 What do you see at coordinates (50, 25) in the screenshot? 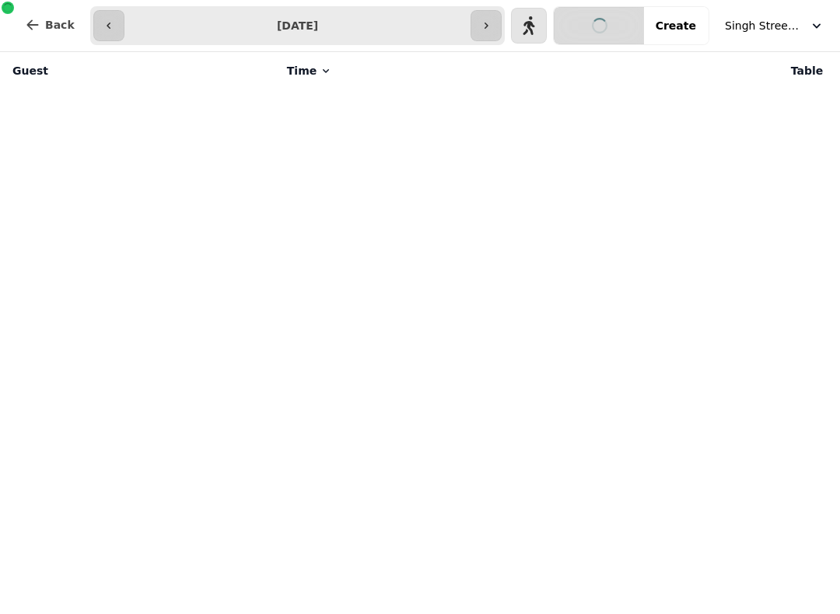
I see `button: Back` at bounding box center [50, 25].